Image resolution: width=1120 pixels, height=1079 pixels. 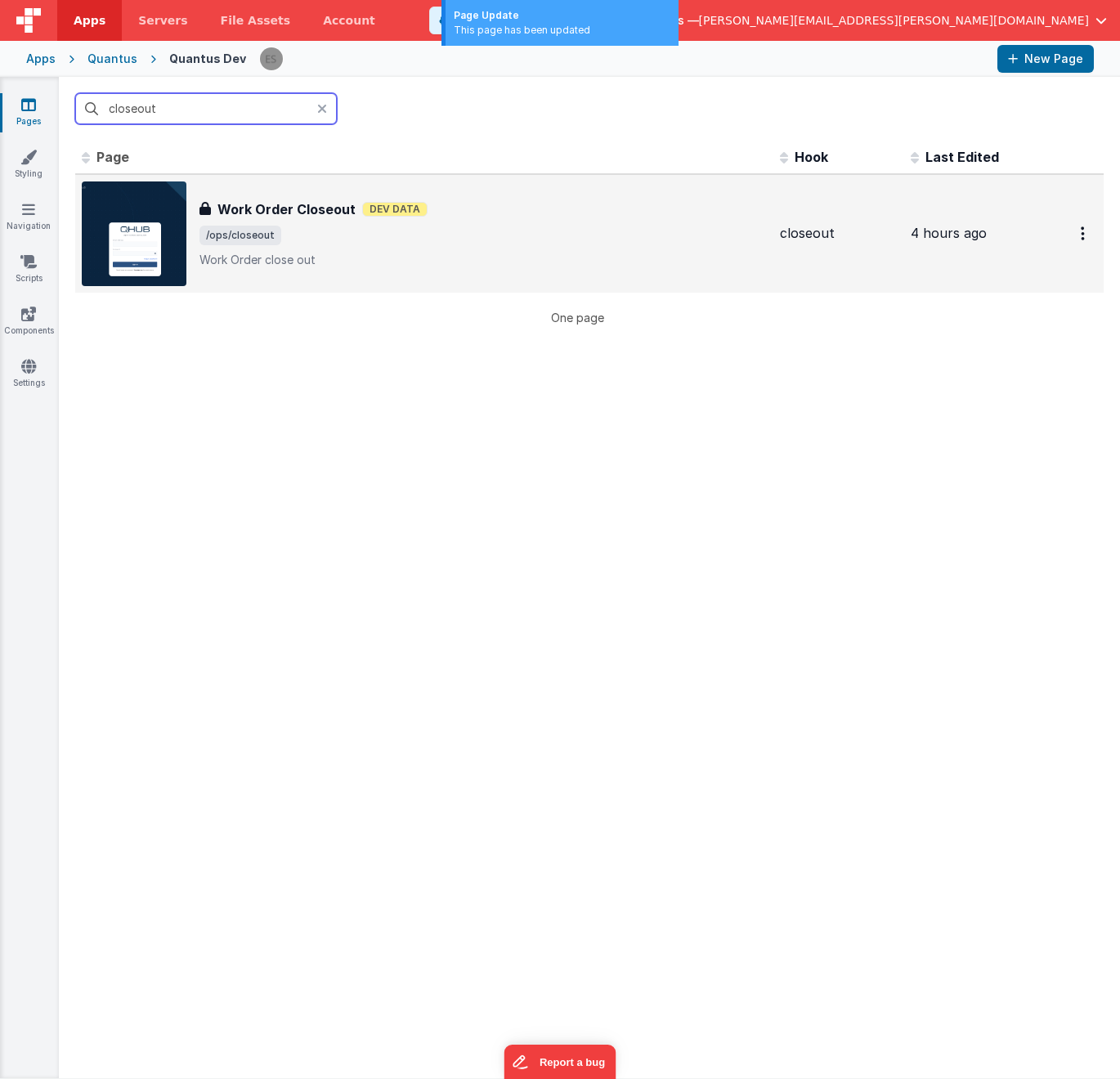 What do you see at coordinates (949, 233) in the screenshot?
I see `span: 4 hours ago` at bounding box center [949, 233].